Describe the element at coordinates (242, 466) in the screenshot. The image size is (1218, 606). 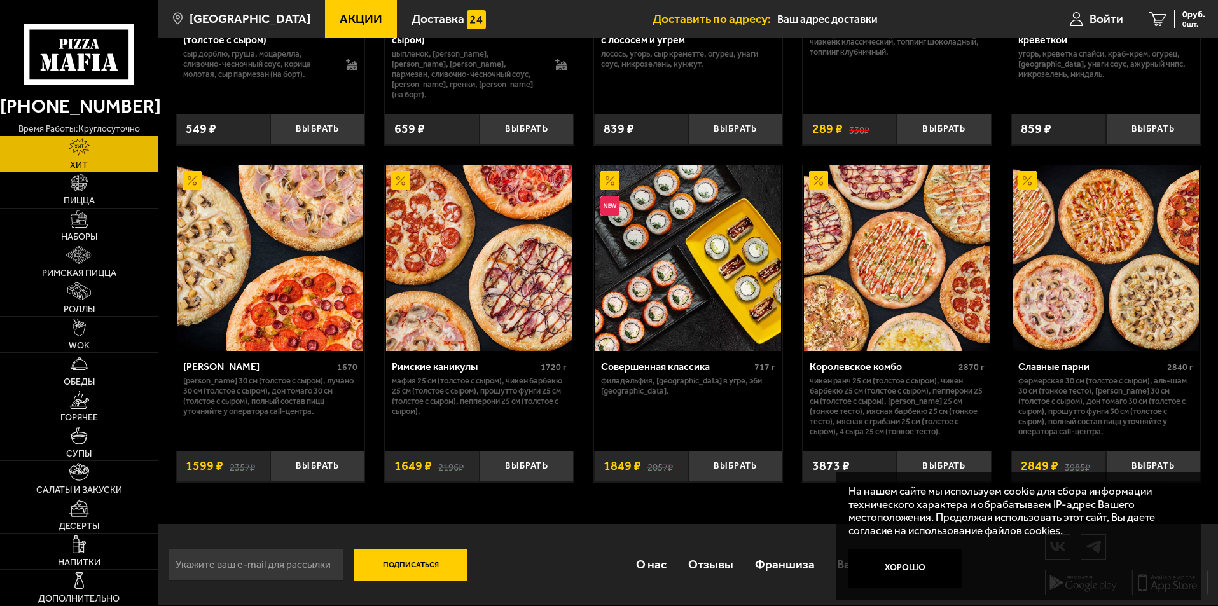
I see `s: 2357 ₽` at that location.